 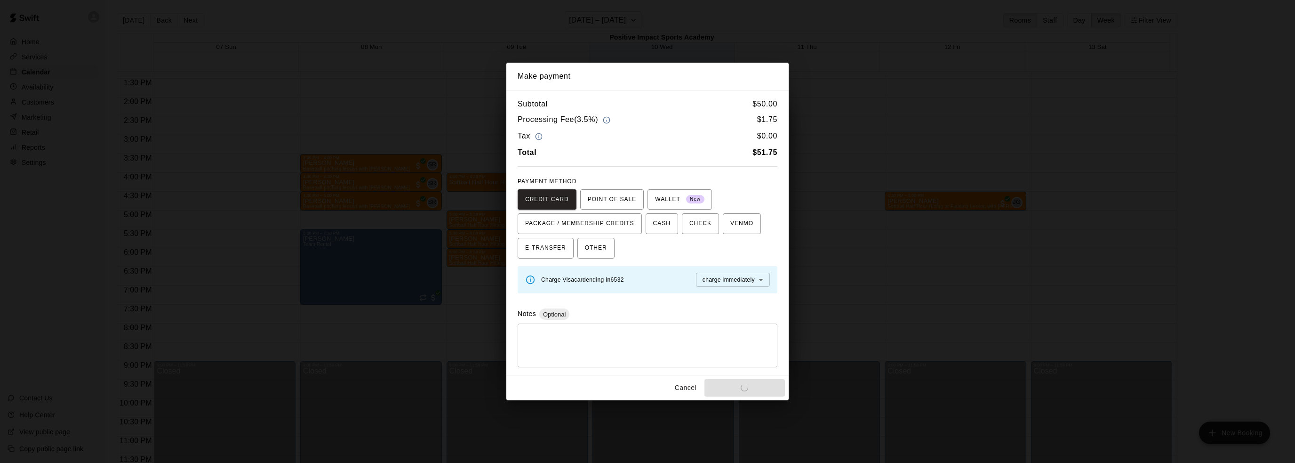 What do you see at coordinates (527, 313) in the screenshot?
I see `label: Notes` at bounding box center [527, 313].